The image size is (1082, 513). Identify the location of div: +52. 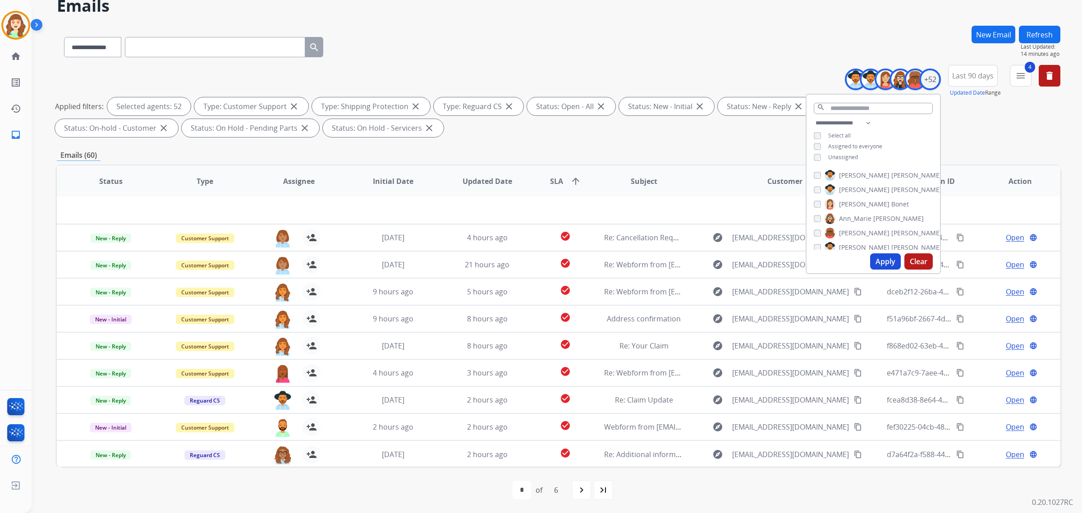
(930, 79).